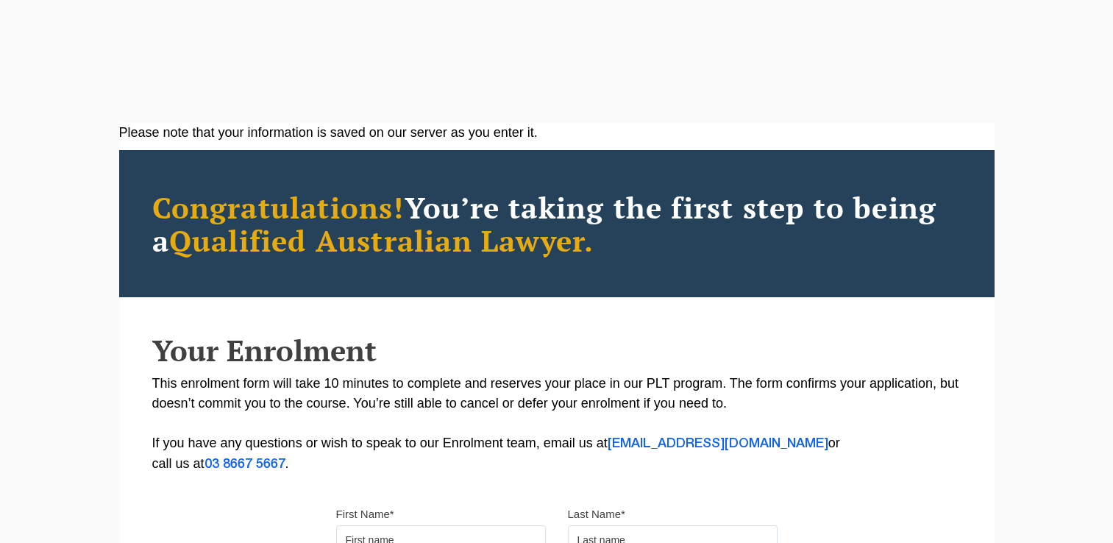 The width and height of the screenshot is (1113, 543). Describe the element at coordinates (382, 240) in the screenshot. I see `span: Qualified Australian Lawyer.` at that location.